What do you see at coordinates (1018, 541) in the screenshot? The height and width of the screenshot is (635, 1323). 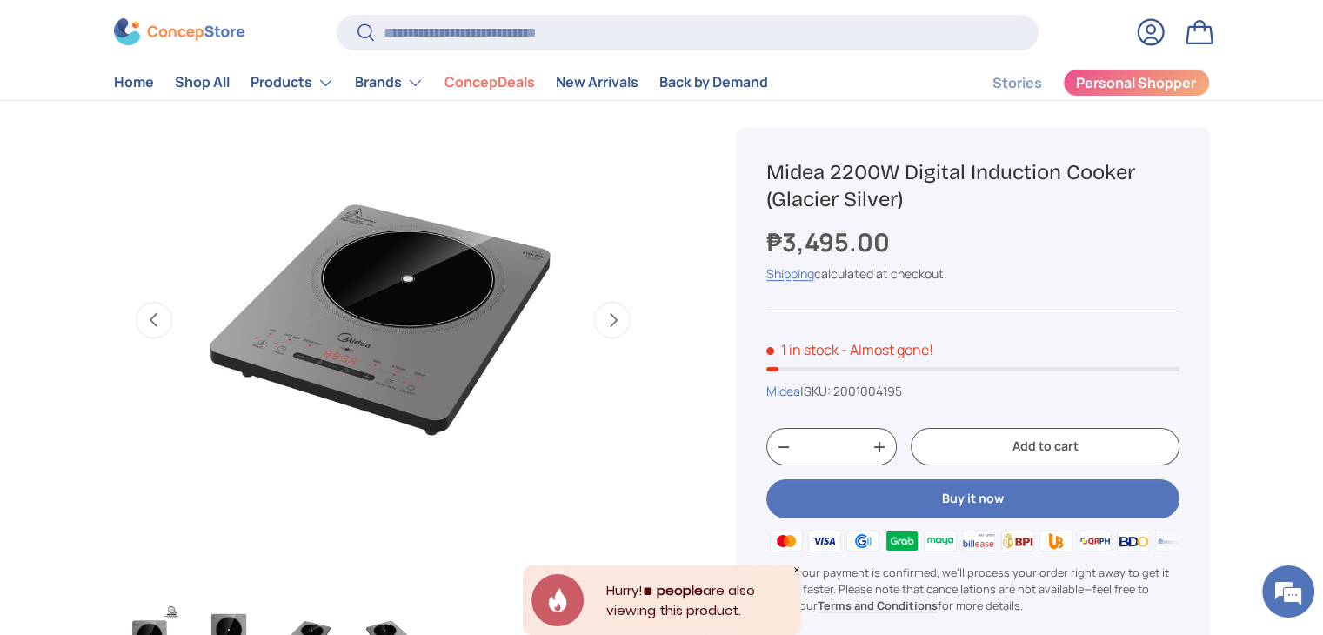 I see `img: bpi` at bounding box center [1018, 541].